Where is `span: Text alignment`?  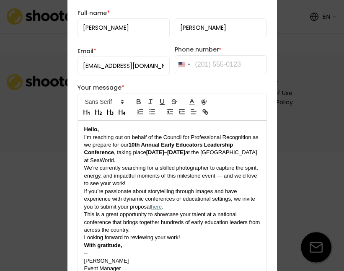
span: Text alignment is located at coordinates (193, 112).